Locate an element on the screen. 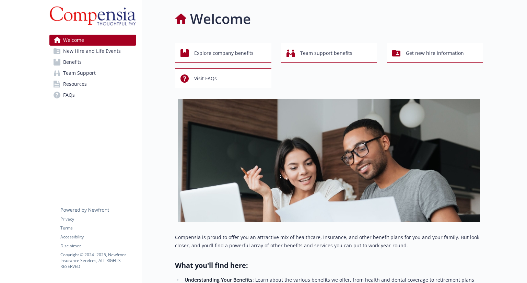 Image resolution: width=527 pixels, height=283 pixels. span: Team Support is located at coordinates (79, 73).